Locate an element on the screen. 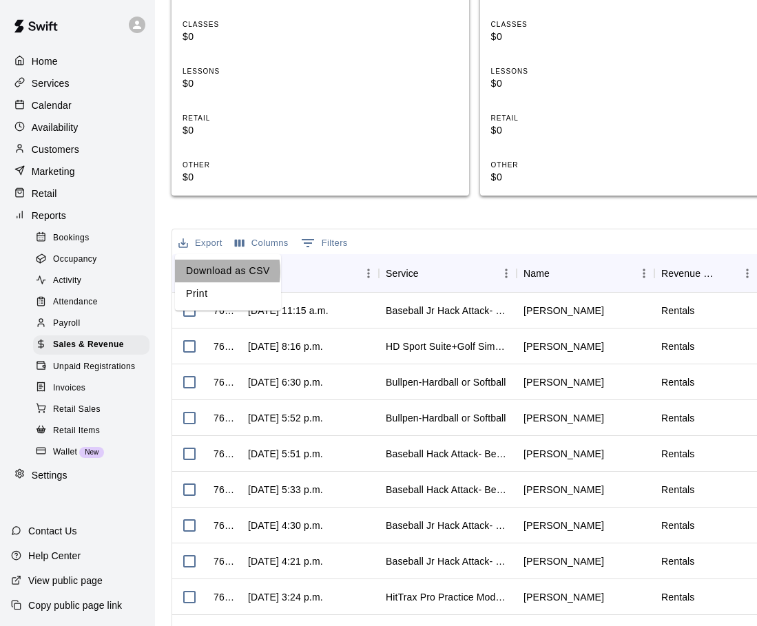  div: Date is located at coordinates (310, 273).